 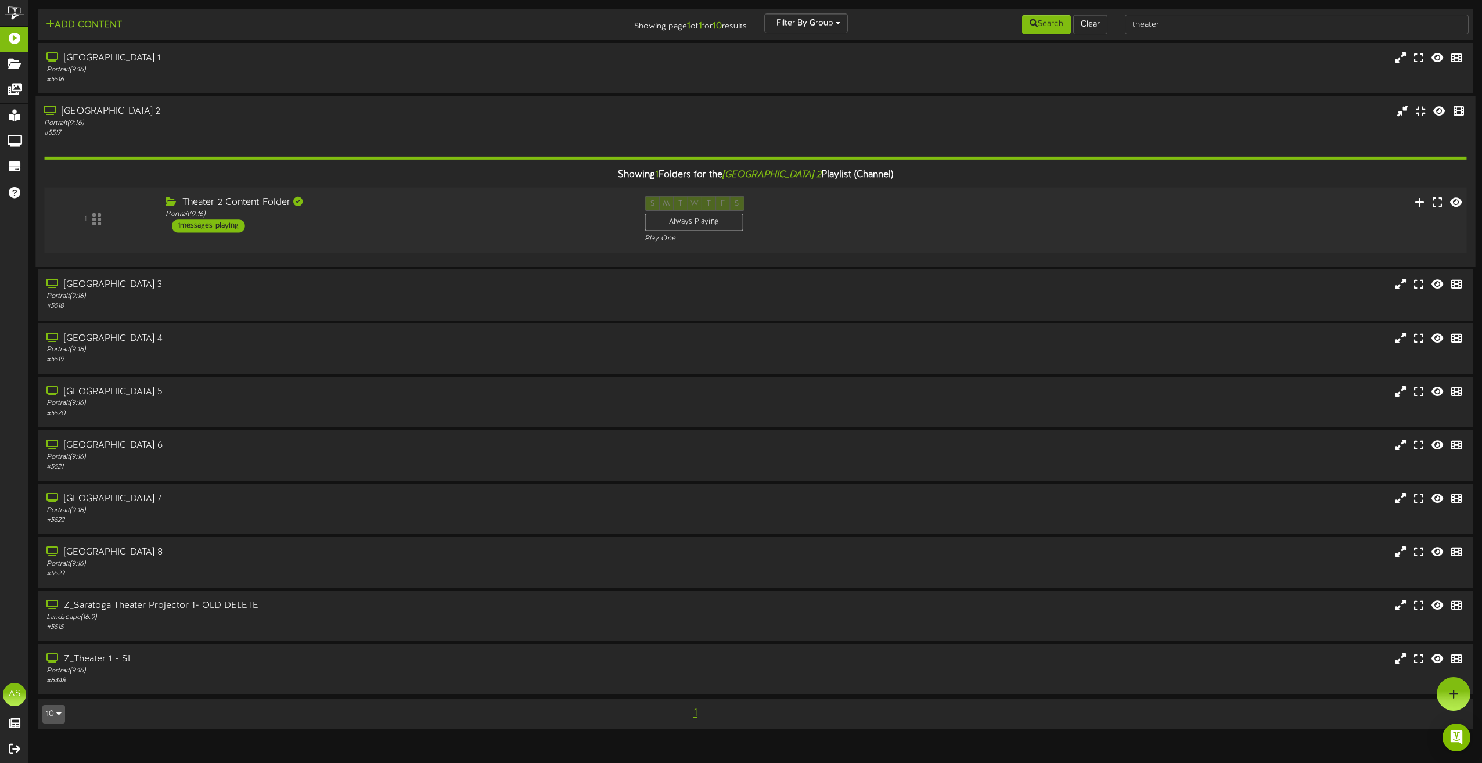 I want to click on div: Open Intercom Messenger, so click(x=1456, y=737).